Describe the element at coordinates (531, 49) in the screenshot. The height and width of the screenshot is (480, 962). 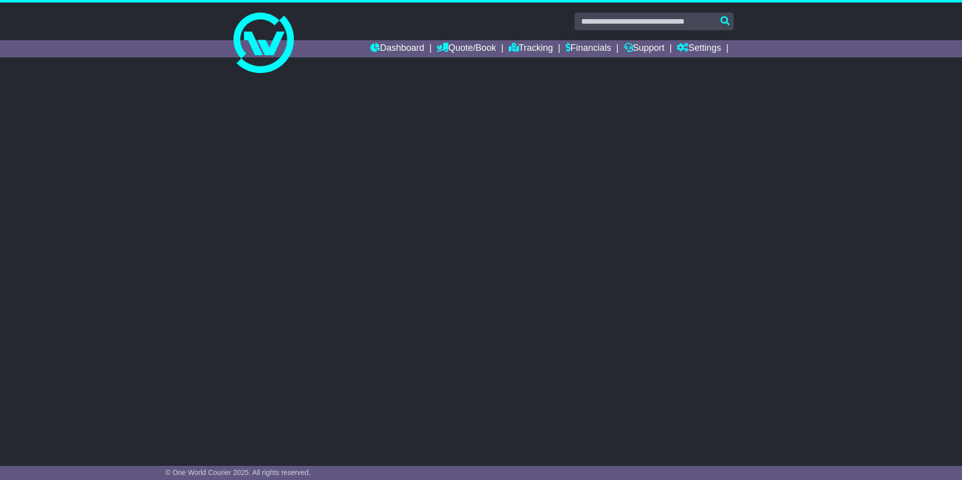
I see `a: Tracking` at that location.